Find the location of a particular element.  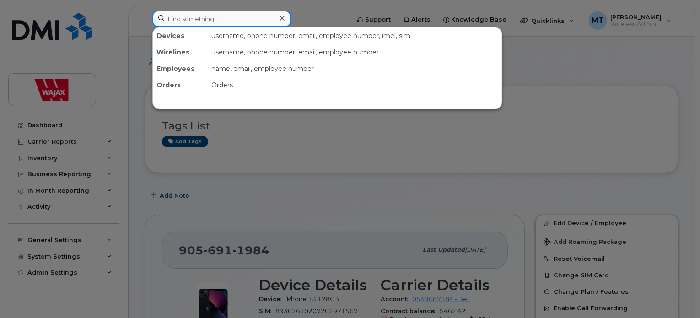

div: username, phone number, email, employee number is located at coordinates (355, 52).